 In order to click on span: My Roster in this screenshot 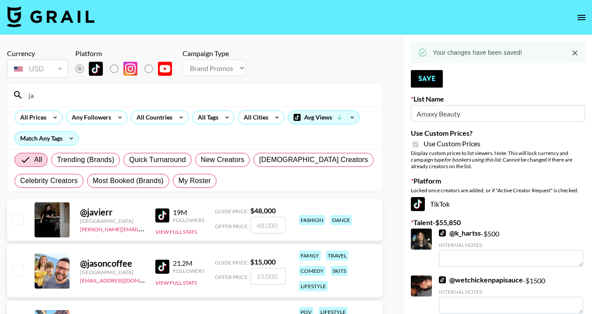, I will do `click(195, 181)`.